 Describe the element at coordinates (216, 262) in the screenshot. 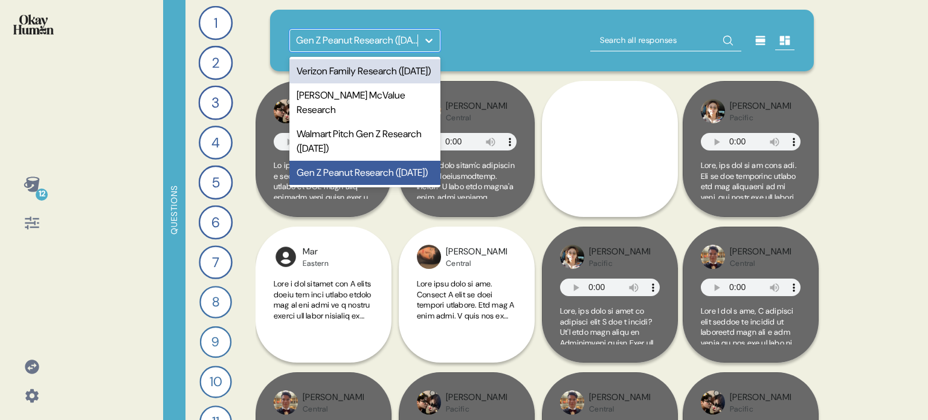

I see `div: 7` at that location.